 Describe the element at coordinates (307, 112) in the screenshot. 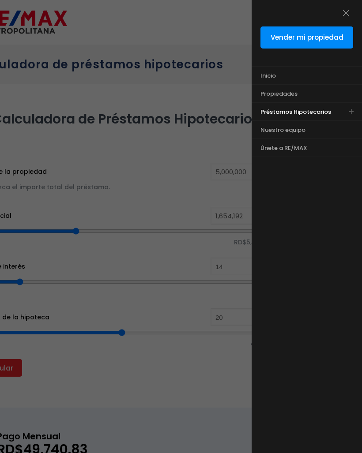

I see `nav: Main menu` at that location.